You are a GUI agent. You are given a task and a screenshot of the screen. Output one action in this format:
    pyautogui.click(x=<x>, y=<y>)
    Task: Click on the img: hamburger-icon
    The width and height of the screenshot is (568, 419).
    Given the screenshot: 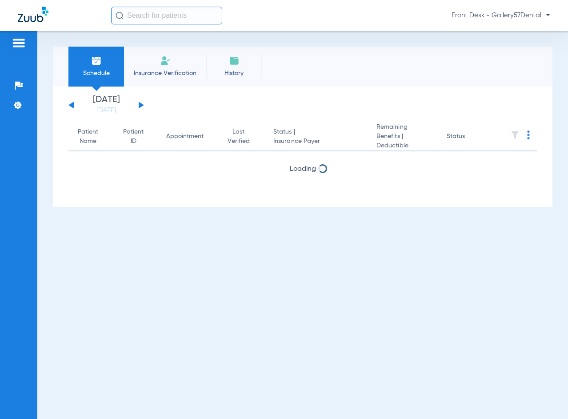 What is the action you would take?
    pyautogui.click(x=19, y=43)
    